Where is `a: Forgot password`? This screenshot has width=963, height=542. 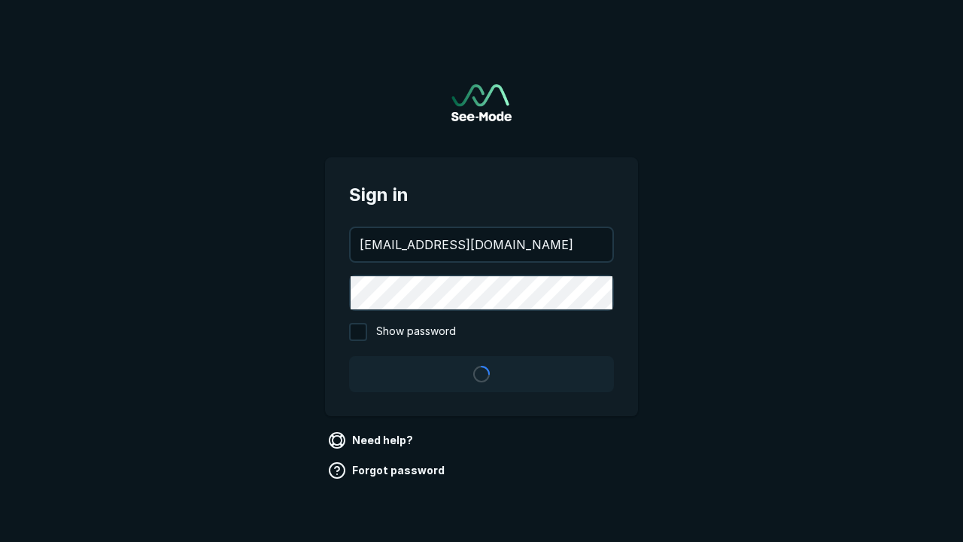 a: Forgot password is located at coordinates (387, 470).